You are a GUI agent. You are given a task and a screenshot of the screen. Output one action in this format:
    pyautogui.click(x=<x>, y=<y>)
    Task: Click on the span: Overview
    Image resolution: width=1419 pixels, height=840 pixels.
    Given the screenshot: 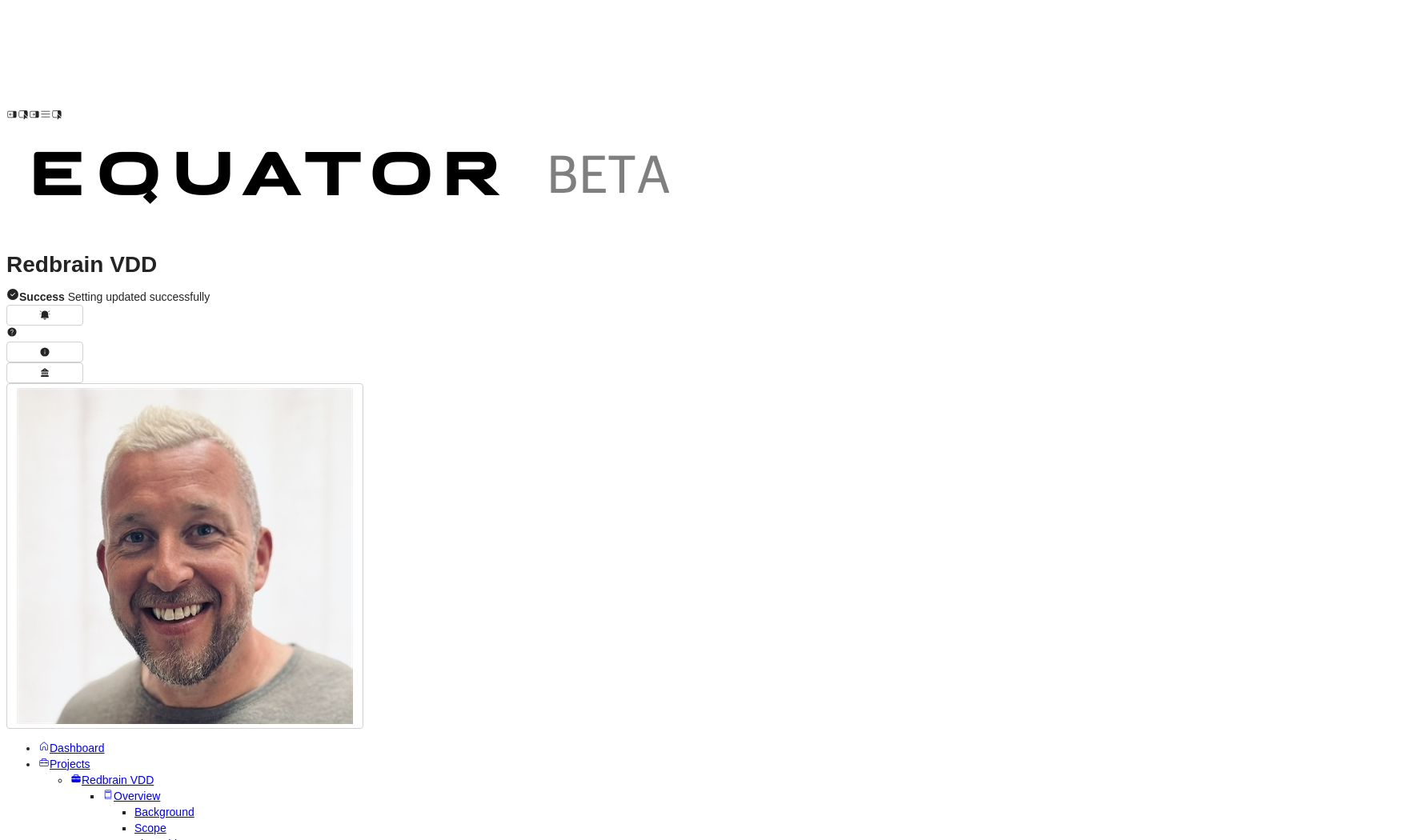 What is the action you would take?
    pyautogui.click(x=137, y=796)
    